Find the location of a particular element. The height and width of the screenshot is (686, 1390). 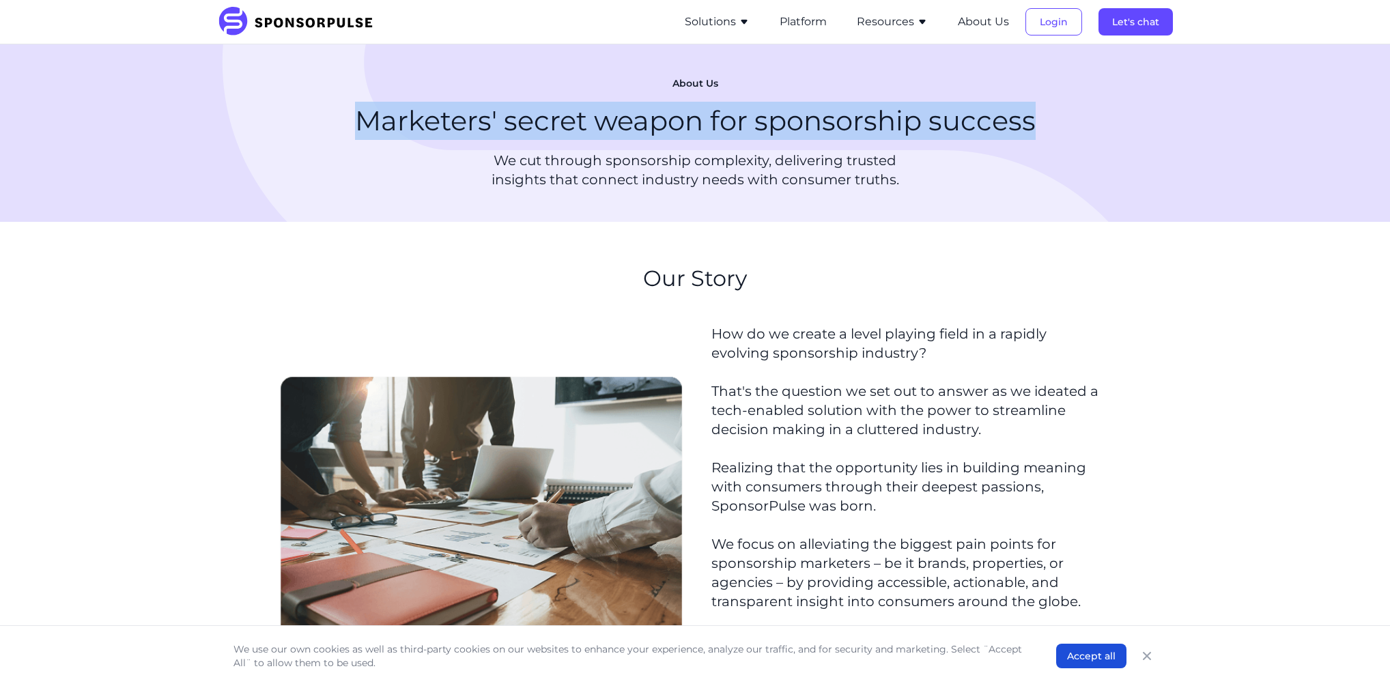

a: Platform is located at coordinates (803, 22).